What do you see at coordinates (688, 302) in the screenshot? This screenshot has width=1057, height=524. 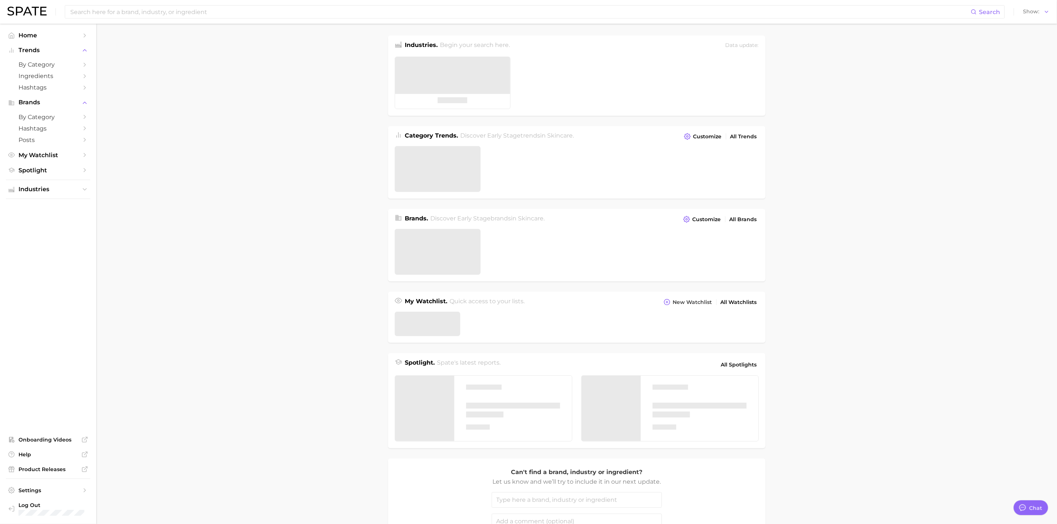 I see `button: New Watchlist` at bounding box center [688, 302].